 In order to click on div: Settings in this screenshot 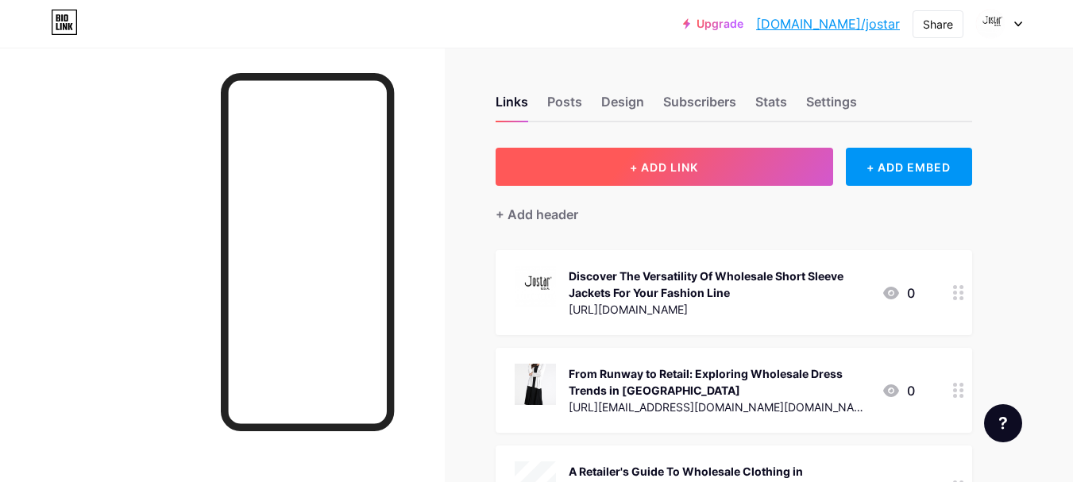, I will do `click(832, 106)`.